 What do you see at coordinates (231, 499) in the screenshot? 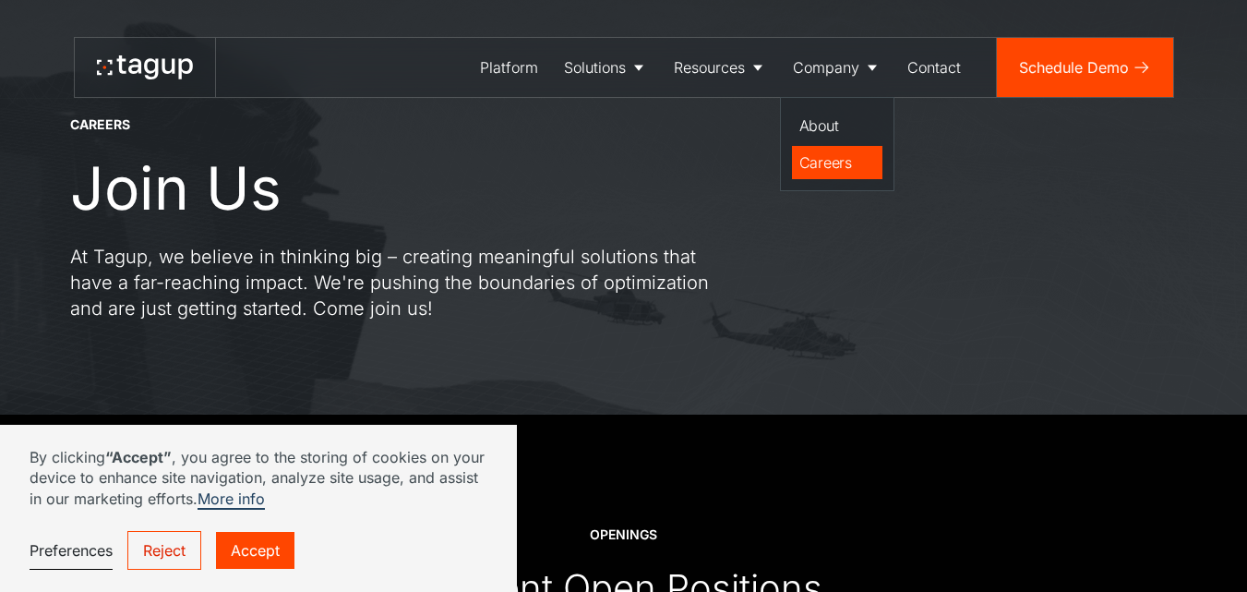
I see `a: More info` at bounding box center [231, 499].